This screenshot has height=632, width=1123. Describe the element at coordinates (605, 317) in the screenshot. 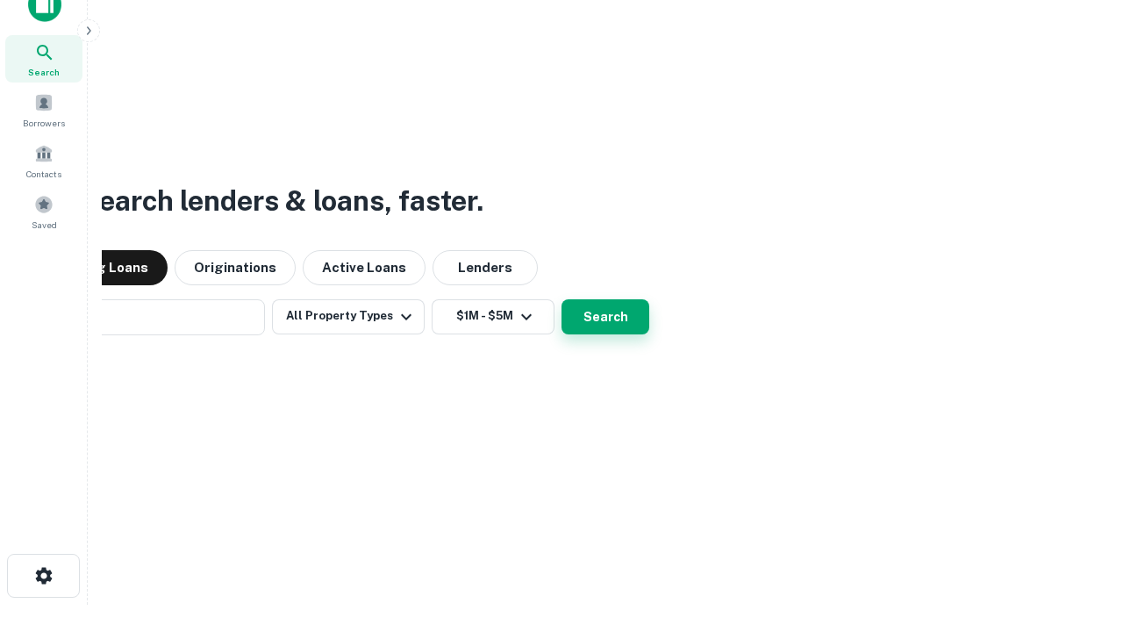

I see `button: Search` at that location.